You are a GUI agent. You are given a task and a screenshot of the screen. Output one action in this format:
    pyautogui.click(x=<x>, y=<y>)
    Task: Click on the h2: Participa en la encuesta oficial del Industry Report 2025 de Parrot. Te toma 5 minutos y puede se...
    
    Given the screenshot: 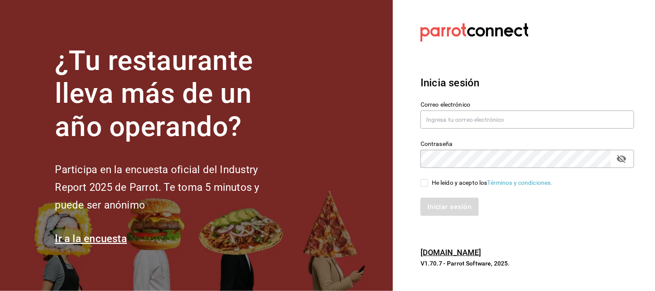 What is the action you would take?
    pyautogui.click(x=171, y=187)
    